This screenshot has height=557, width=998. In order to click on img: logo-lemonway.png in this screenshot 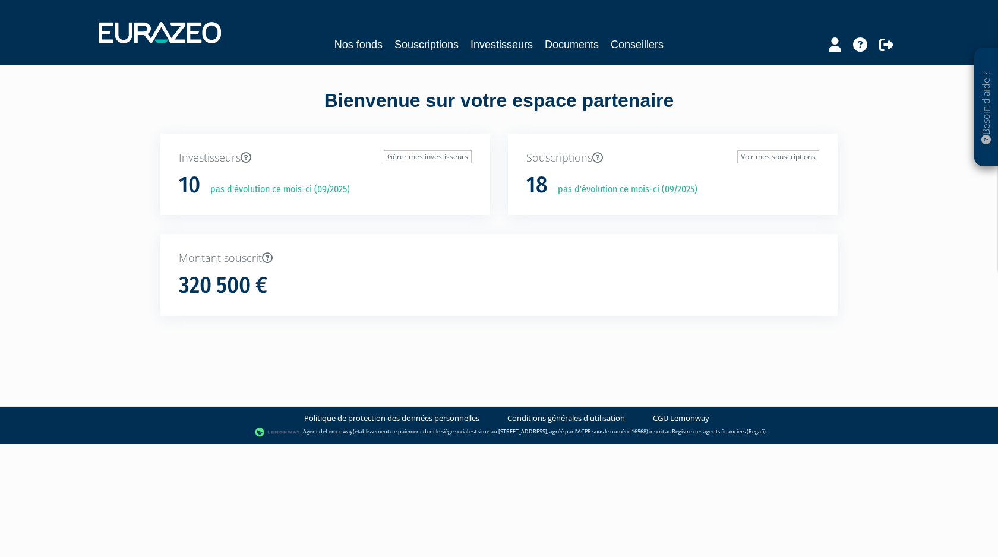, I will do `click(277, 432)`.